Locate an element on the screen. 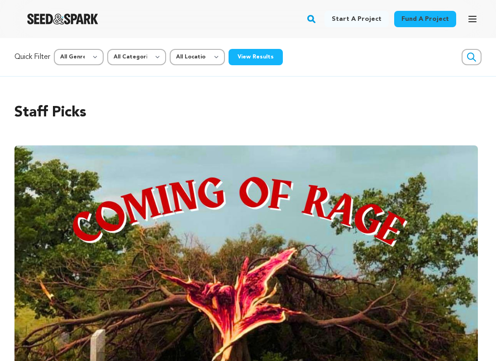 The height and width of the screenshot is (361, 496). img: Seed&Spark Logo Dark Mode is located at coordinates (62, 19).